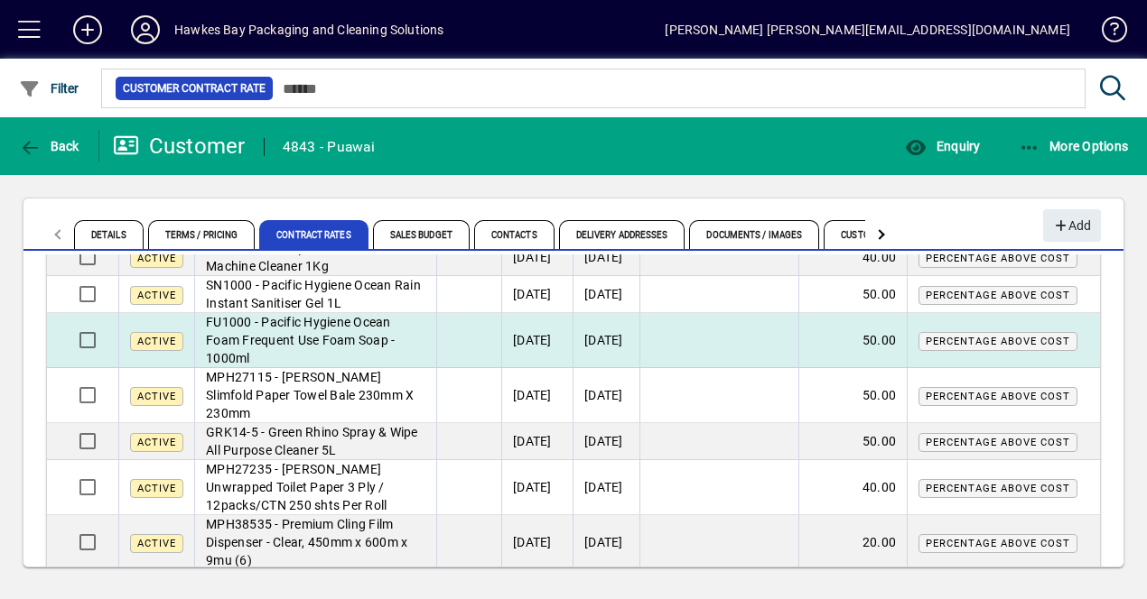  What do you see at coordinates (1073, 146) in the screenshot?
I see `span: More Options` at bounding box center [1073, 146].